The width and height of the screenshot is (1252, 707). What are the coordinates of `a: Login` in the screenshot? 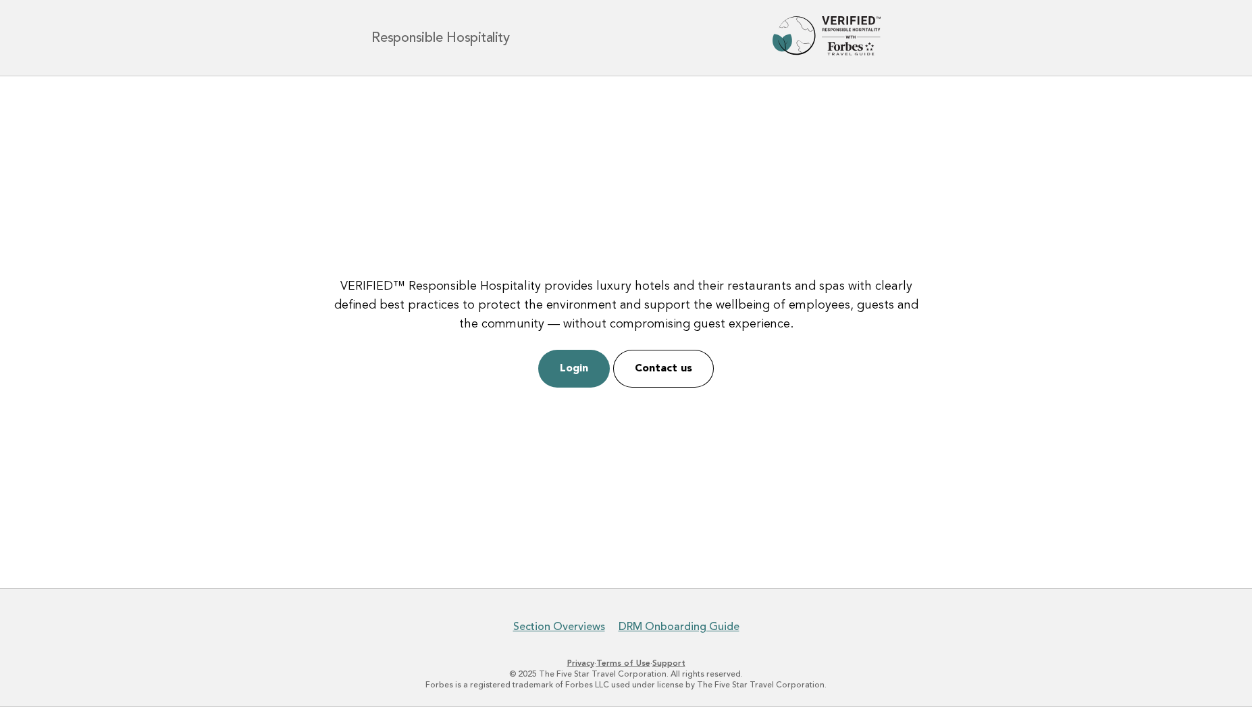 It's located at (574, 369).